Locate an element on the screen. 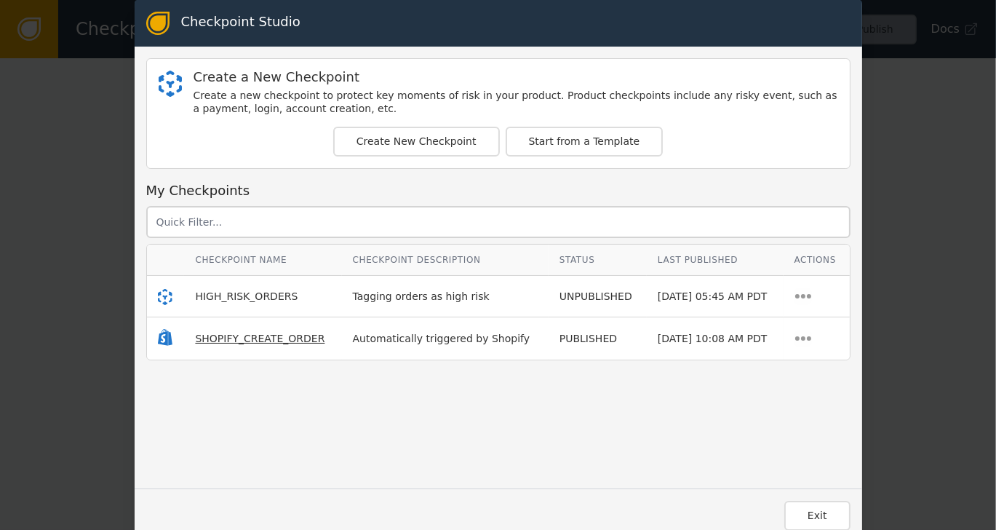  div: PUBLISHED is located at coordinates (598, 338).